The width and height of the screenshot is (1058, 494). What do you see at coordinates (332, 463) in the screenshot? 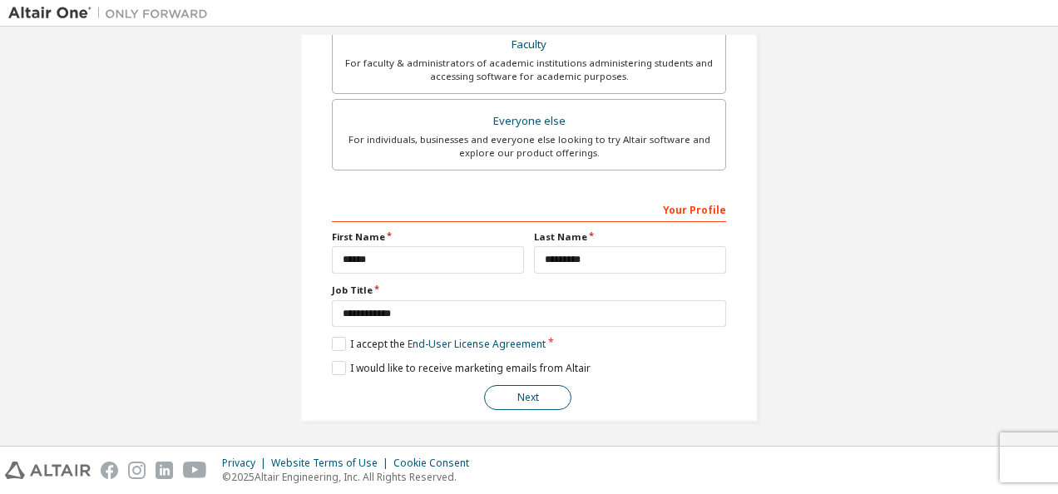
I see `div: Website Terms of Use` at bounding box center [332, 463].